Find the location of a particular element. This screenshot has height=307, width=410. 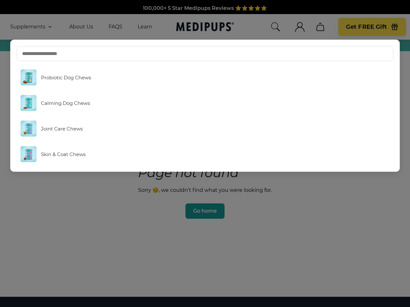

img: Calming Dog Chews is located at coordinates (28, 103).